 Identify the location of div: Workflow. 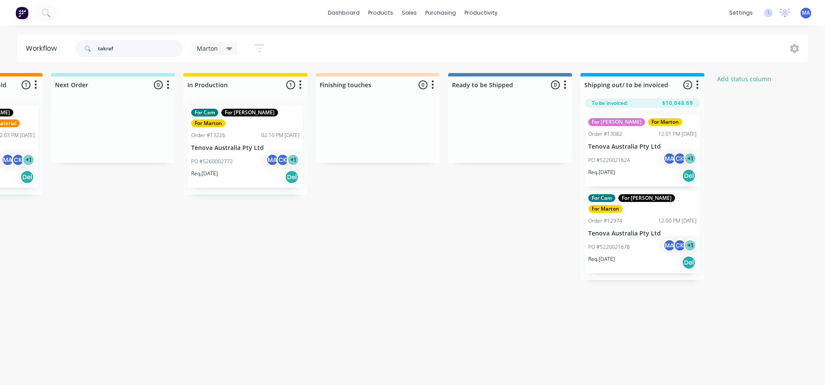
(43, 49).